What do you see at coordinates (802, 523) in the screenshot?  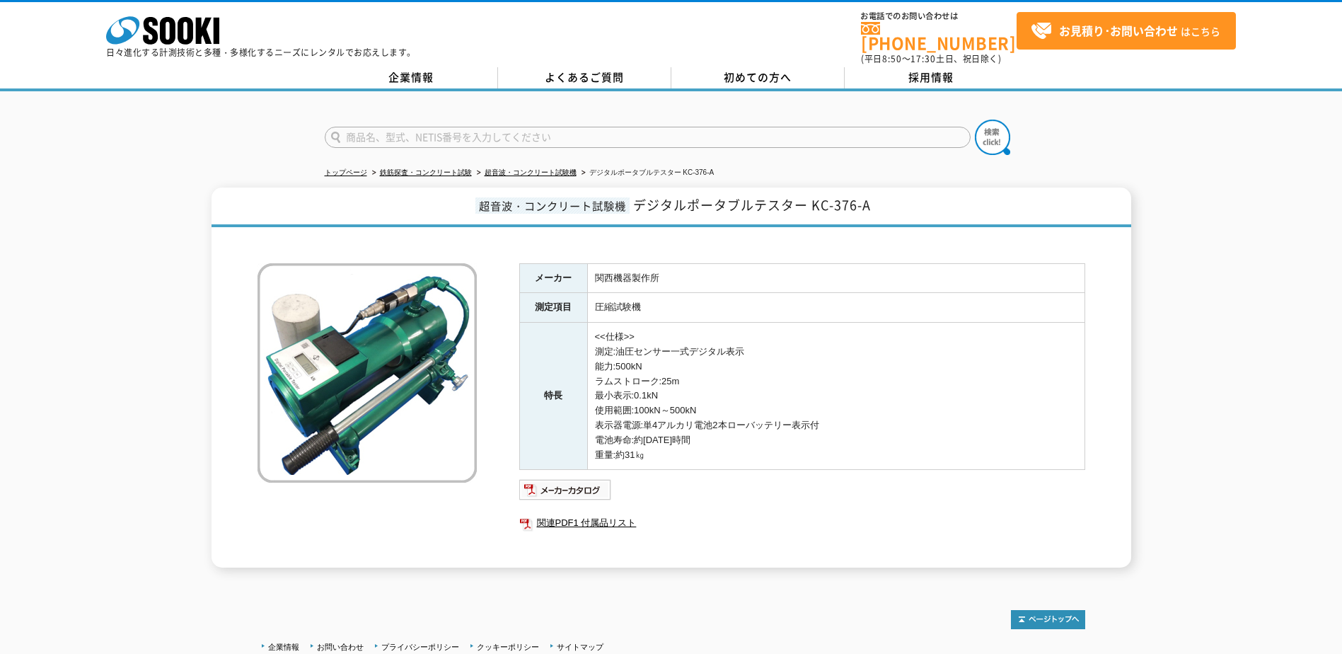 I see `a: 関連PDF1 付属品リスト` at bounding box center [802, 523].